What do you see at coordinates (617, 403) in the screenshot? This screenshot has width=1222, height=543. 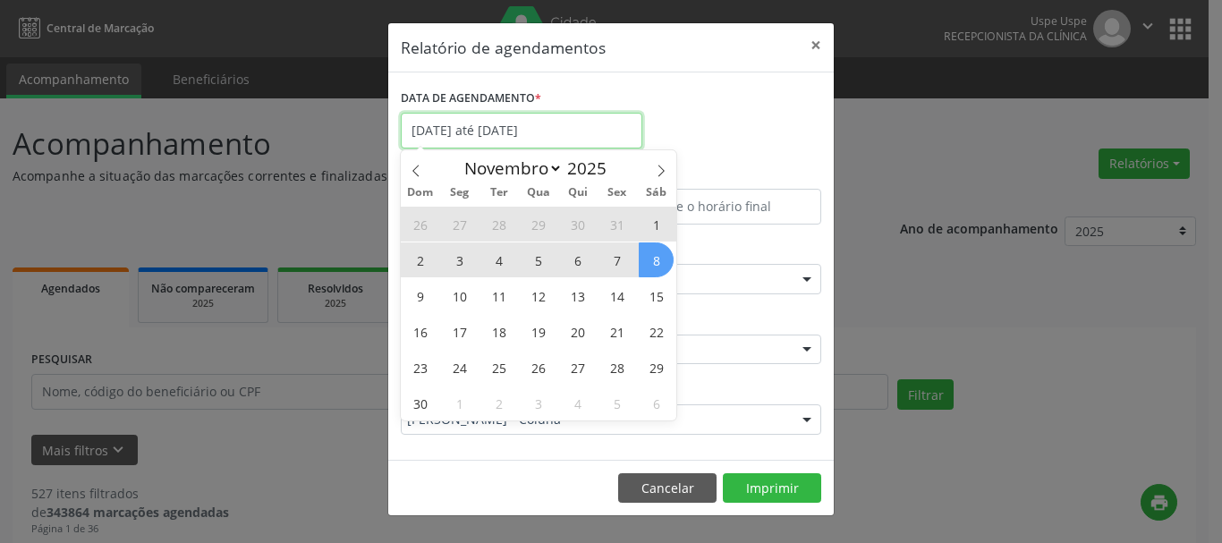 I see `span: Dezembro 5, 2025` at bounding box center [617, 403].